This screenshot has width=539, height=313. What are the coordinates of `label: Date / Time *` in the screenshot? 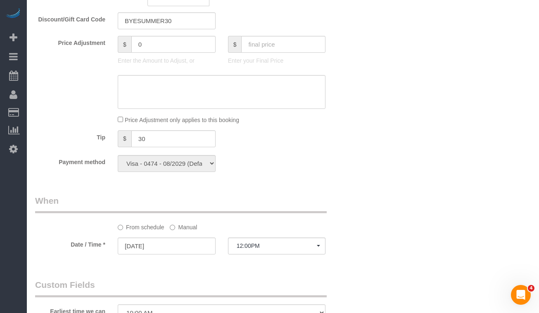 It's located at (70, 243).